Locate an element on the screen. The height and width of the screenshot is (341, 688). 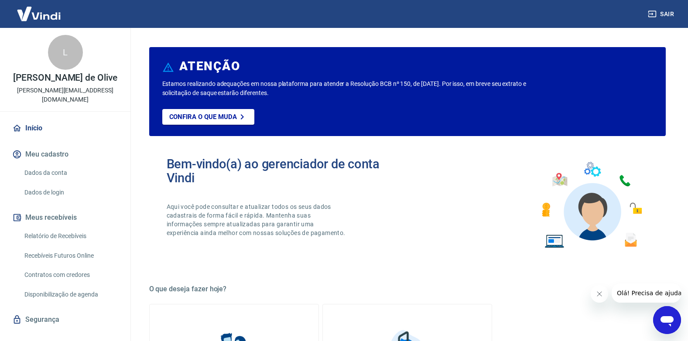
p: Aqui você pode consultar e atualizar todos os seus dados cadastrais de forma fácil e rápida. Mant... is located at coordinates (257, 220).